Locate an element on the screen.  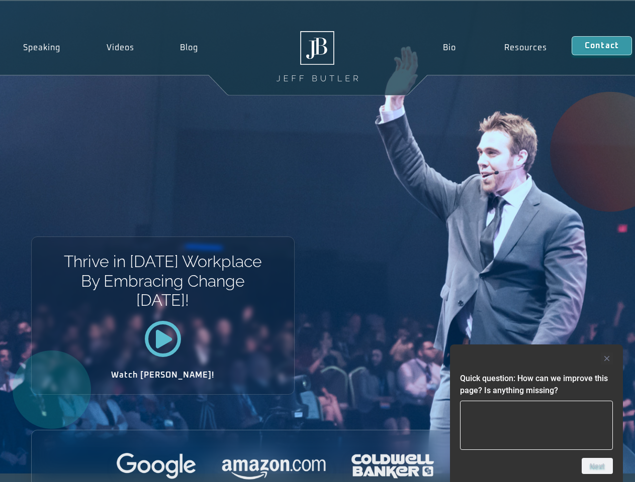
button: Hide survey is located at coordinates (606, 359).